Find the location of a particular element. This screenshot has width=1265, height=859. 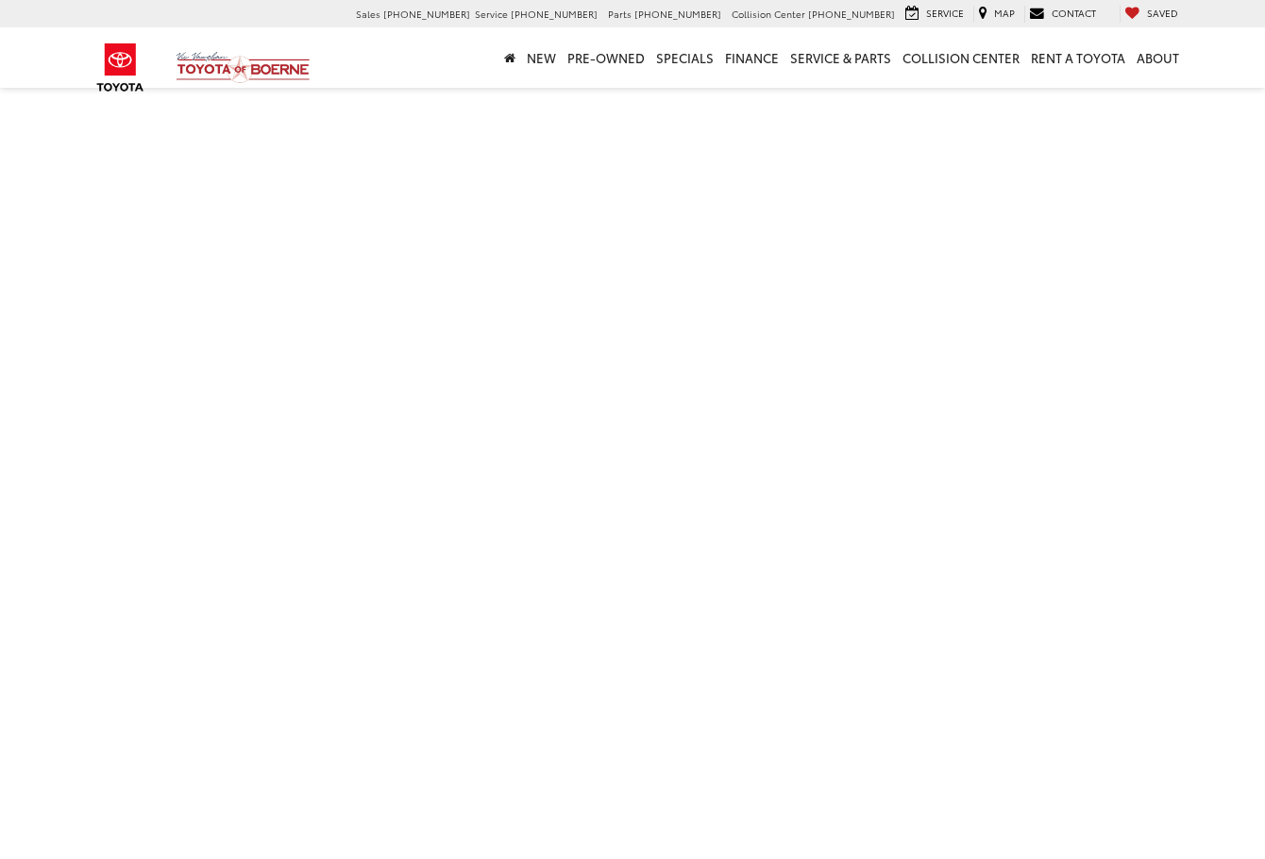

a: Map is located at coordinates (996, 14).